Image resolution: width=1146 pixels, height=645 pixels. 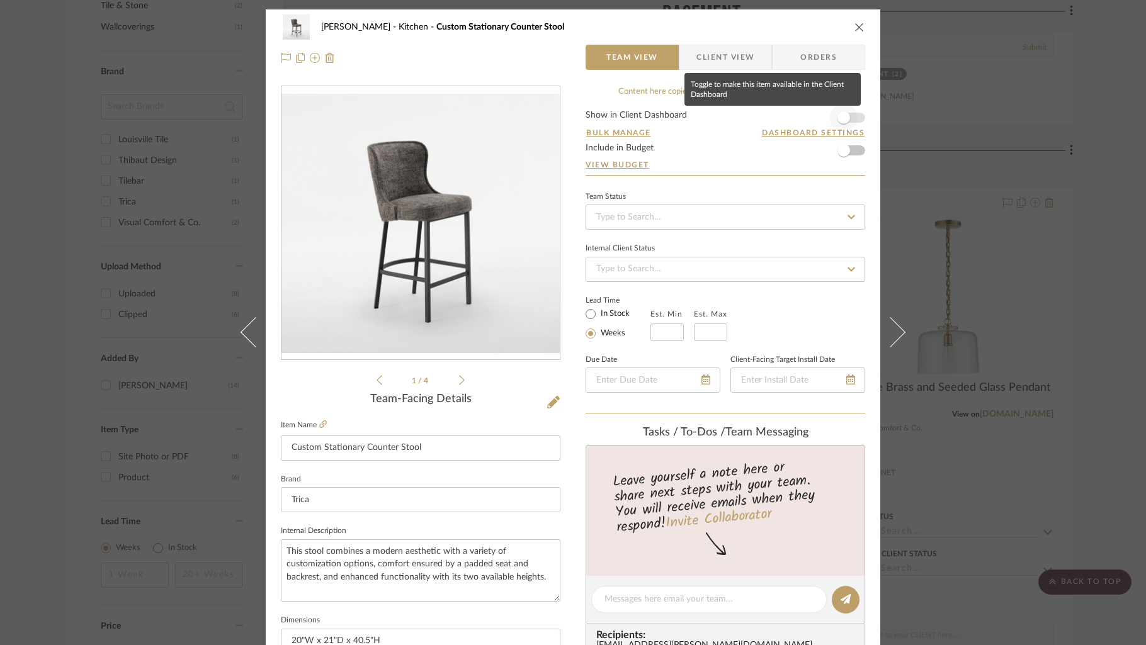 I want to click on label: Est. Max, so click(x=710, y=314).